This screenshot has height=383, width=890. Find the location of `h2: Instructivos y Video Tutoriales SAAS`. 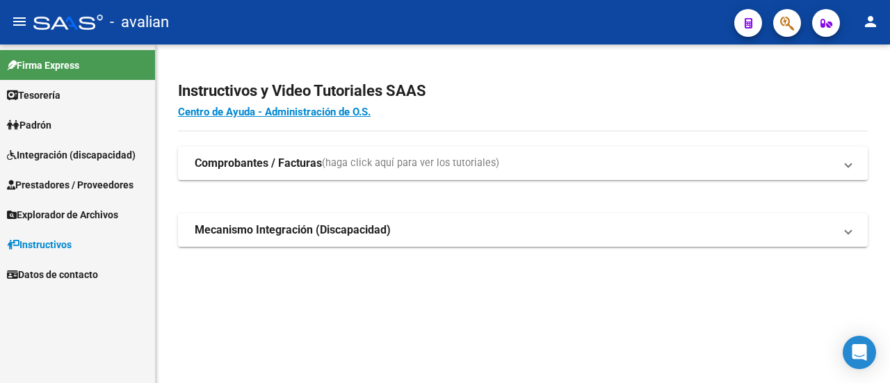

h2: Instructivos y Video Tutoriales SAAS is located at coordinates (523, 91).